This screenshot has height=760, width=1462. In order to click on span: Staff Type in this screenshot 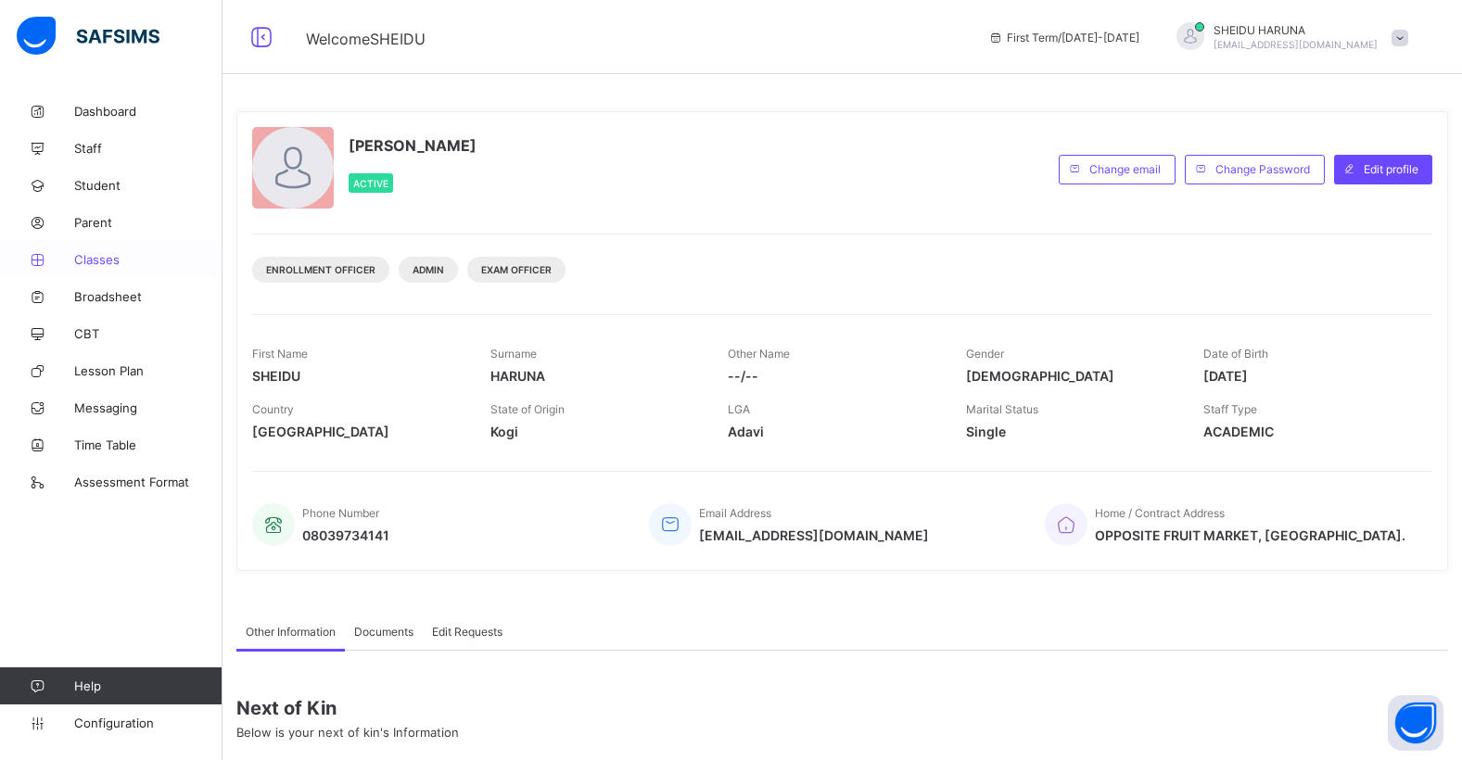, I will do `click(1230, 409)`.